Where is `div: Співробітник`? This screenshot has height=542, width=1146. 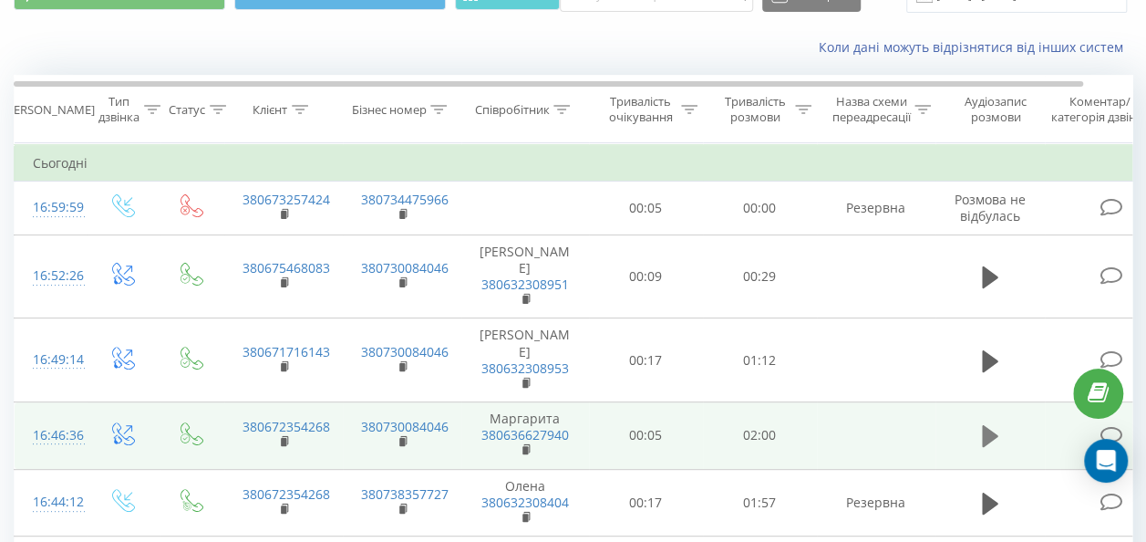
div: Співробітник is located at coordinates (512, 109).